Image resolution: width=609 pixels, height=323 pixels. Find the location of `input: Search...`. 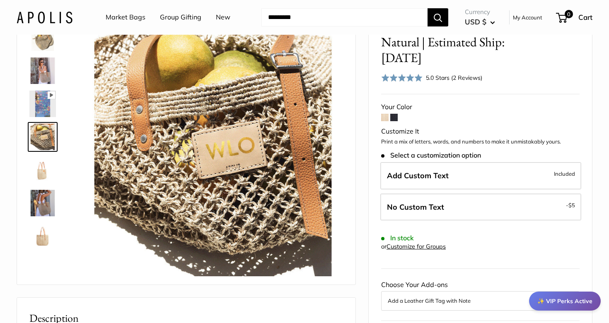

input: Search... is located at coordinates (344, 17).